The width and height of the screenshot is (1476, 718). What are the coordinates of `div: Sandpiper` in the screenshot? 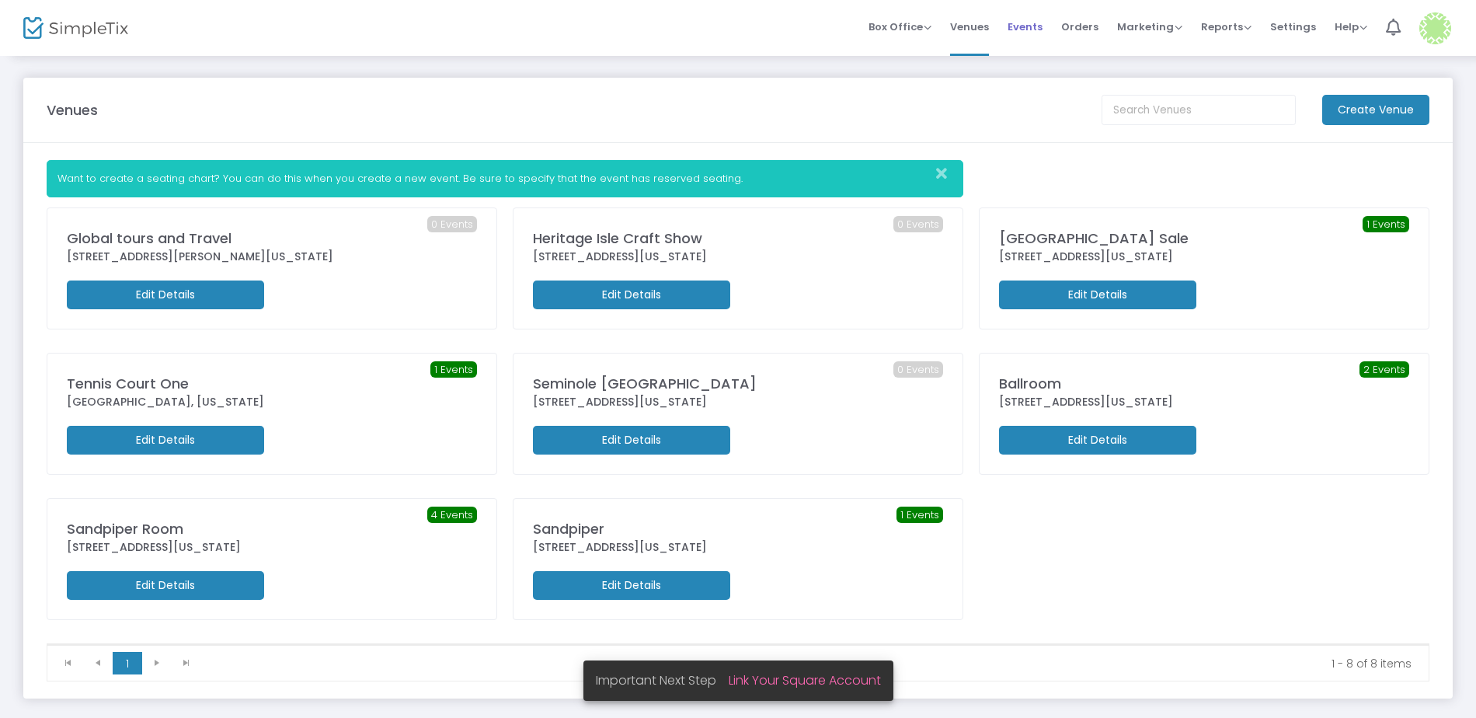 It's located at (738, 528).